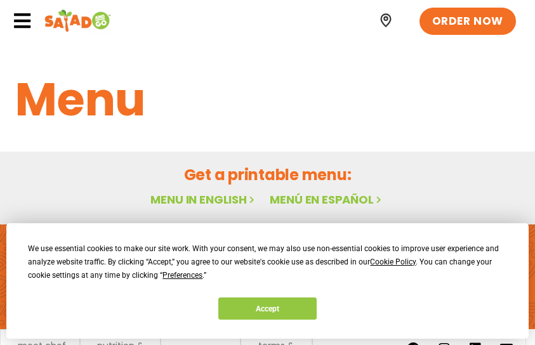  I want to click on span: Preferences, so click(182, 276).